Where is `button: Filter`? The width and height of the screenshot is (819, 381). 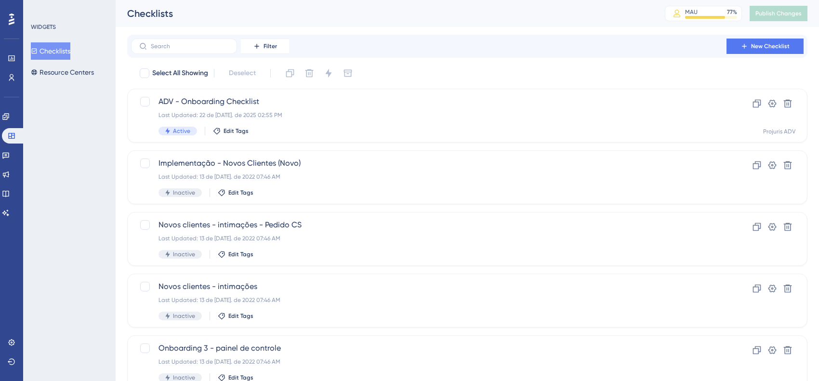
button: Filter is located at coordinates (265, 46).